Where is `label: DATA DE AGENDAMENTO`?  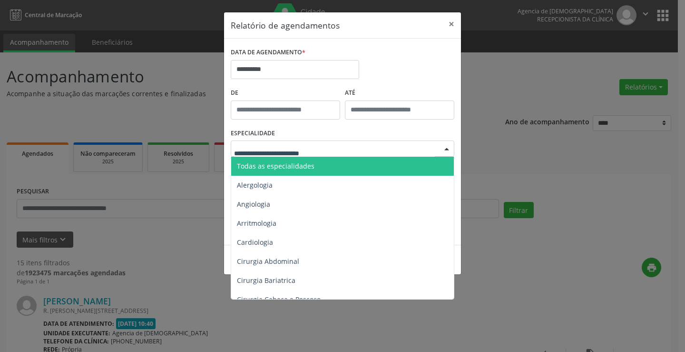 label: DATA DE AGENDAMENTO is located at coordinates (268, 52).